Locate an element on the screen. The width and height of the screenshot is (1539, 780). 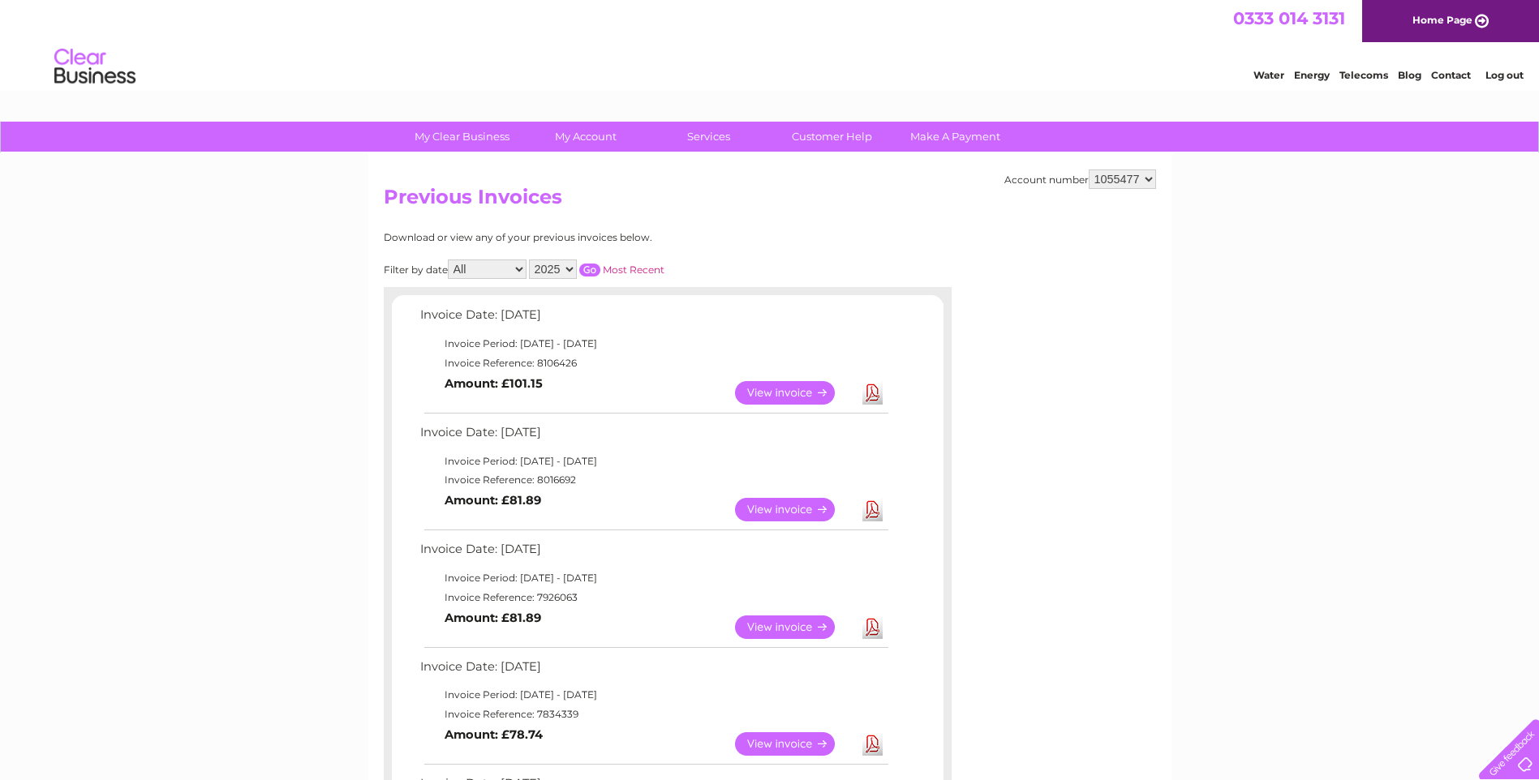
div: Filter by date is located at coordinates (596, 269).